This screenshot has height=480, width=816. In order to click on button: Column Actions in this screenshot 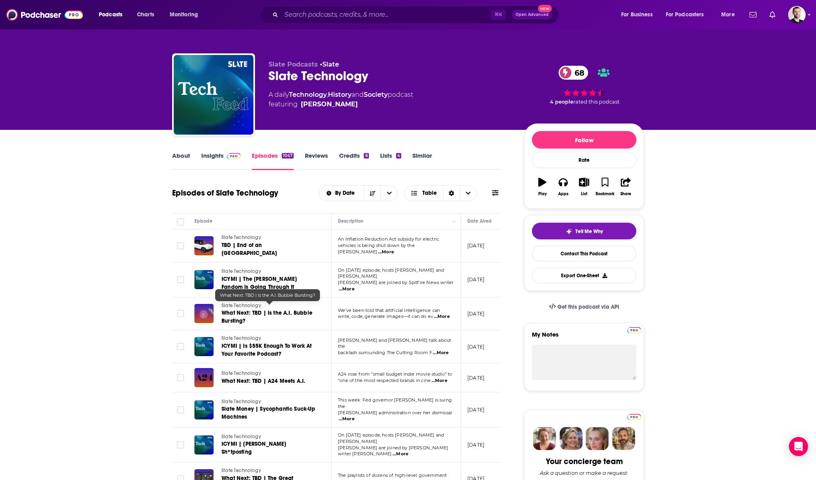, I will do `click(454, 222)`.